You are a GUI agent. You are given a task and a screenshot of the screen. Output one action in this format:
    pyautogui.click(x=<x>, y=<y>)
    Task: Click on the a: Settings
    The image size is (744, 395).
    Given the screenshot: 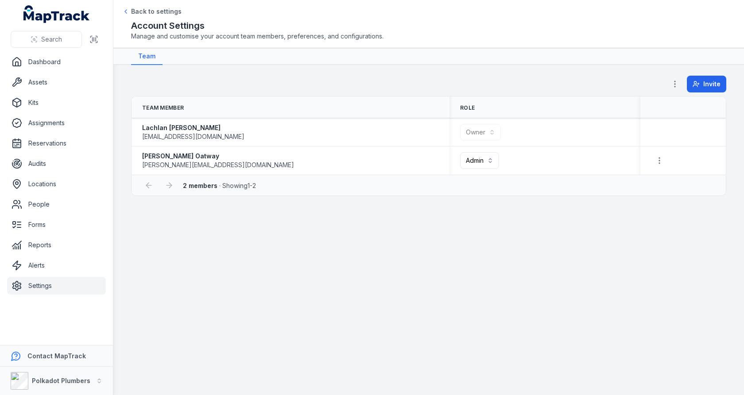 What is the action you would take?
    pyautogui.click(x=56, y=286)
    